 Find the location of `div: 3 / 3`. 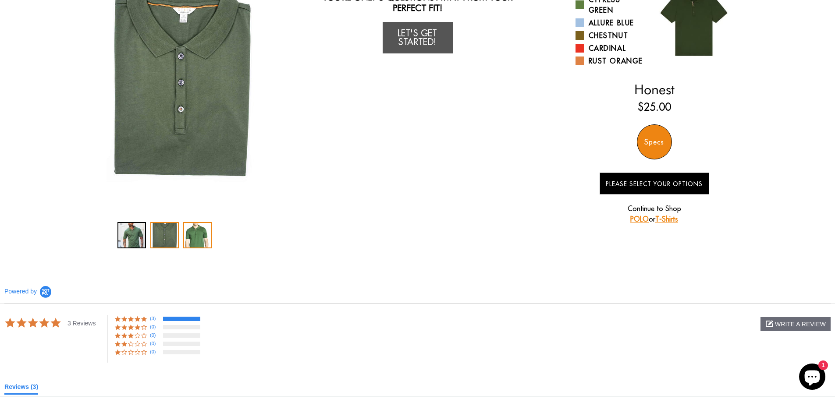

div: 3 / 3 is located at coordinates (197, 235).